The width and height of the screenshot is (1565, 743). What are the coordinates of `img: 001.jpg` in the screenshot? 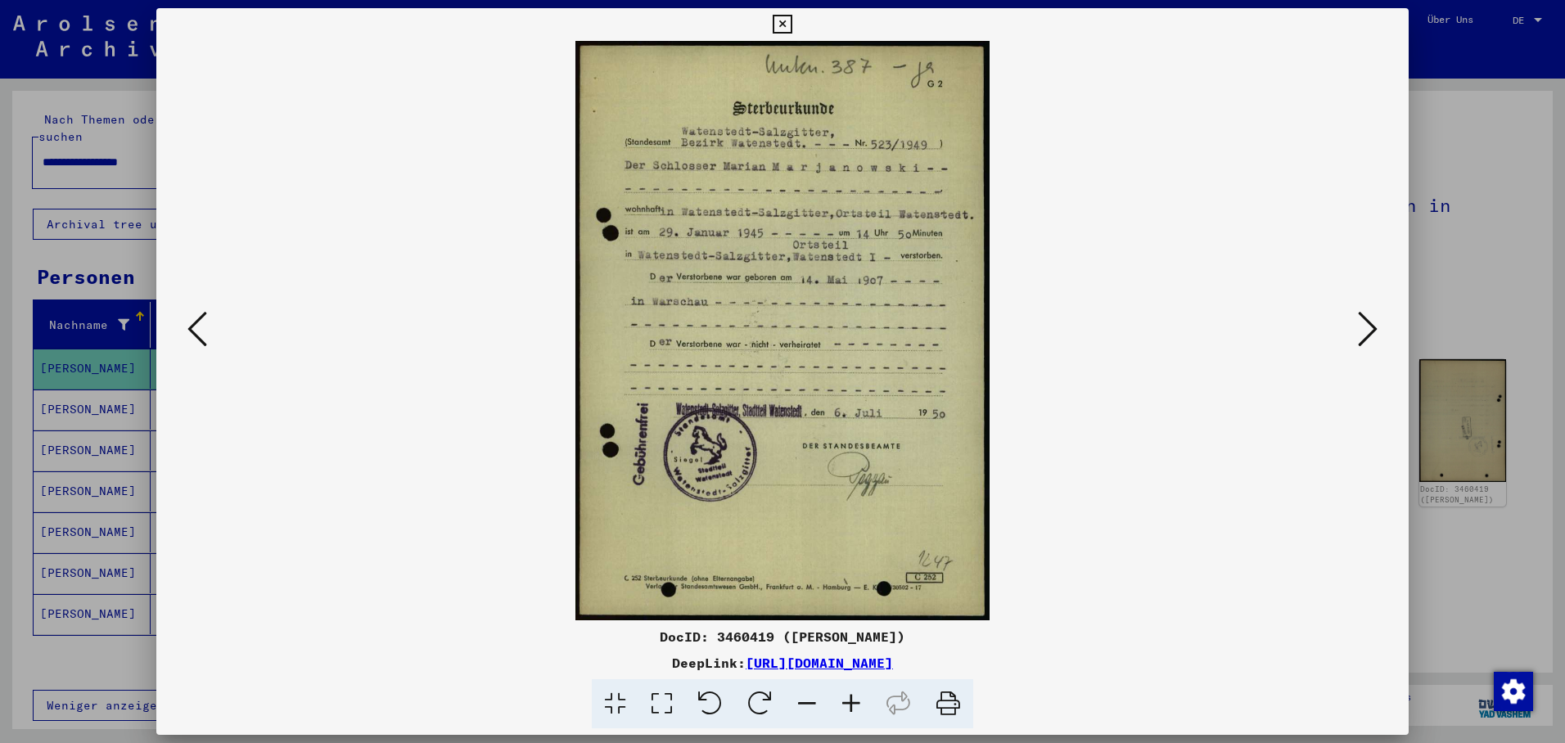 It's located at (783, 331).